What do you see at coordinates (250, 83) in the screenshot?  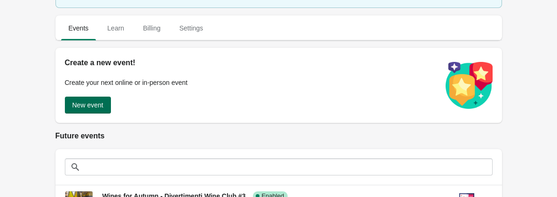 I see `p: Create your next online or in-person event` at bounding box center [250, 83].